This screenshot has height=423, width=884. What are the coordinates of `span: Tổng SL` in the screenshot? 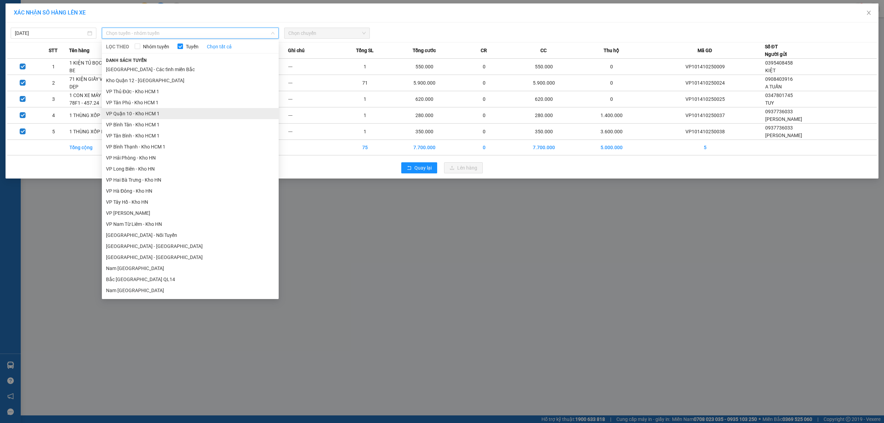 It's located at (365, 50).